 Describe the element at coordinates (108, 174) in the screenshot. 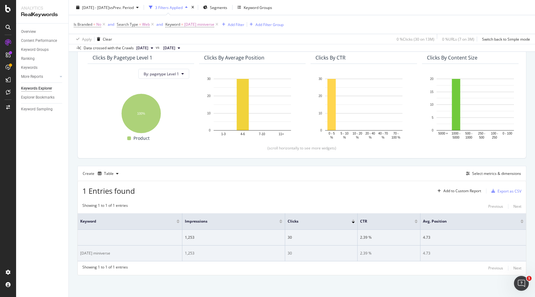

I see `button: Table` at that location.